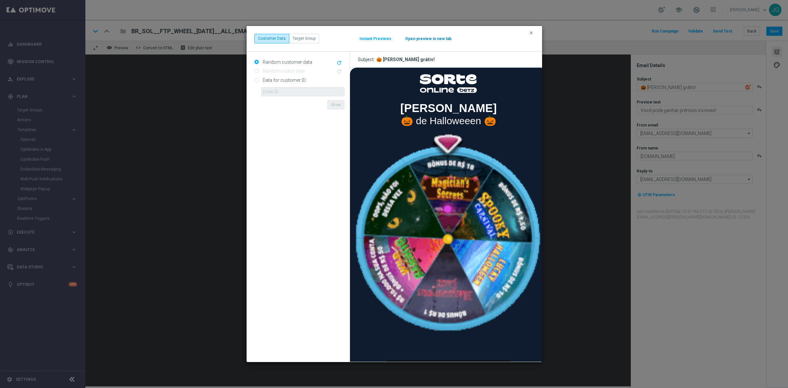 The height and width of the screenshot is (388, 788). What do you see at coordinates (531, 33) in the screenshot?
I see `i: clear` at bounding box center [531, 33].